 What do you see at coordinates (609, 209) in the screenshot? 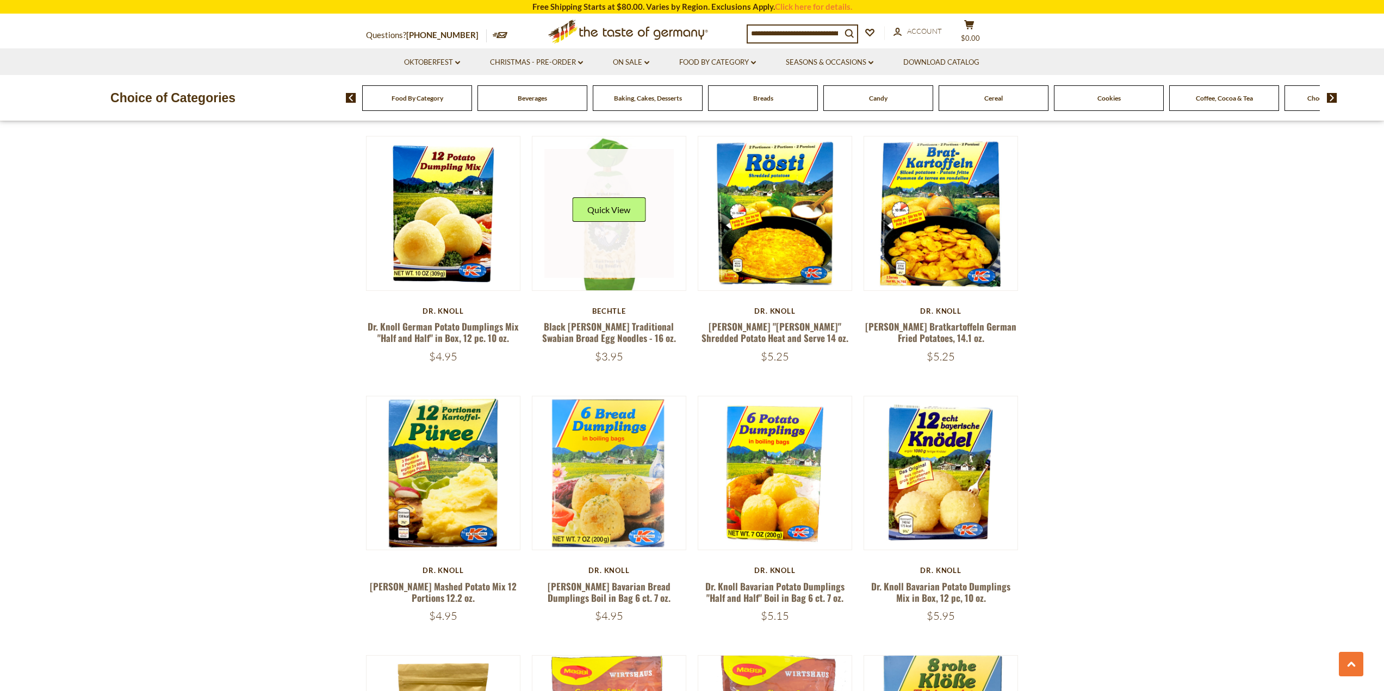
I see `button: Quick View` at bounding box center [609, 209].